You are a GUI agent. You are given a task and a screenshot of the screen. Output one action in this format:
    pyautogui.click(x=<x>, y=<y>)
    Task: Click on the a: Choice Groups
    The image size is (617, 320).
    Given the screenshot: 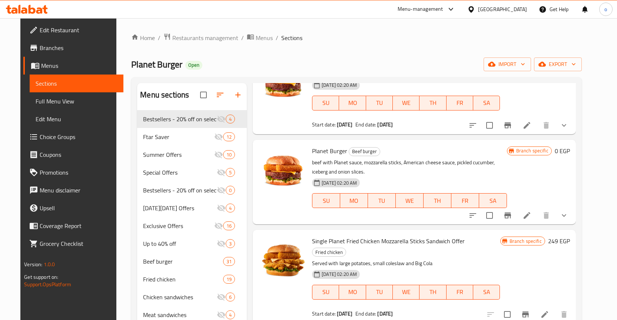 What is the action you would take?
    pyautogui.click(x=73, y=137)
    